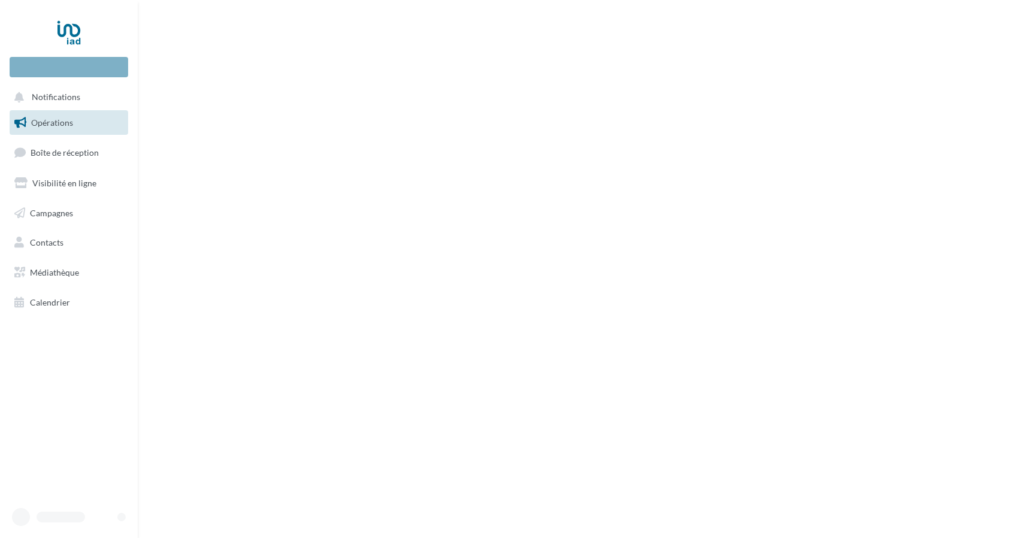 Image resolution: width=1022 pixels, height=538 pixels. What do you see at coordinates (47, 242) in the screenshot?
I see `span: Contacts` at bounding box center [47, 242].